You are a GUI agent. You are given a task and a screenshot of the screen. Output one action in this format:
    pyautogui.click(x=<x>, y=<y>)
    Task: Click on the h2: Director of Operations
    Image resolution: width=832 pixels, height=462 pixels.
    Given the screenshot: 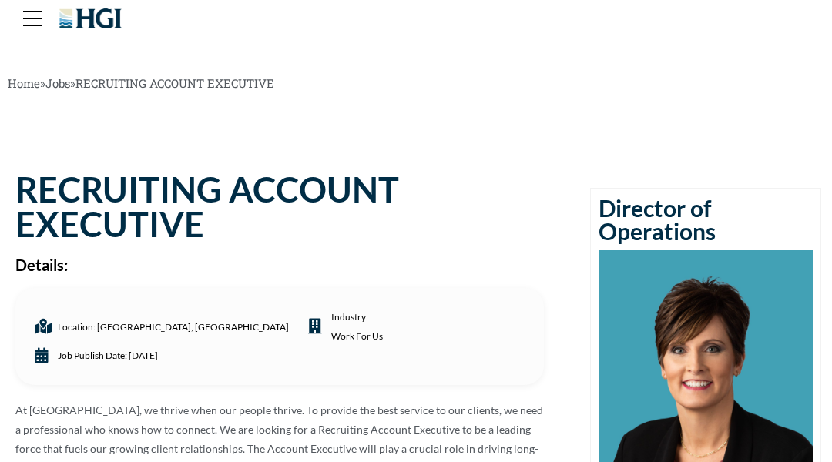 What is the action you would take?
    pyautogui.click(x=706, y=220)
    